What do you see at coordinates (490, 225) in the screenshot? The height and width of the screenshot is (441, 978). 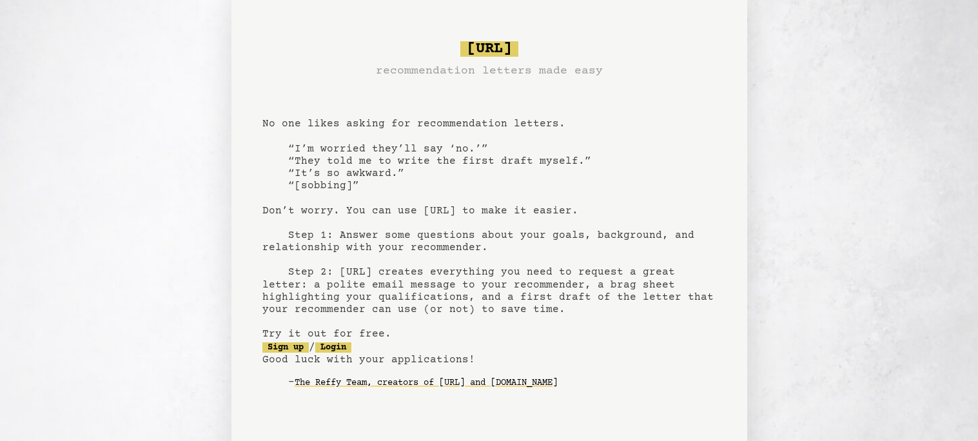 I see `pre: No one likes asking for recommendation letters. “I’m worried they’ll say ‘no.’” “They told me to ...` at bounding box center [490, 225].